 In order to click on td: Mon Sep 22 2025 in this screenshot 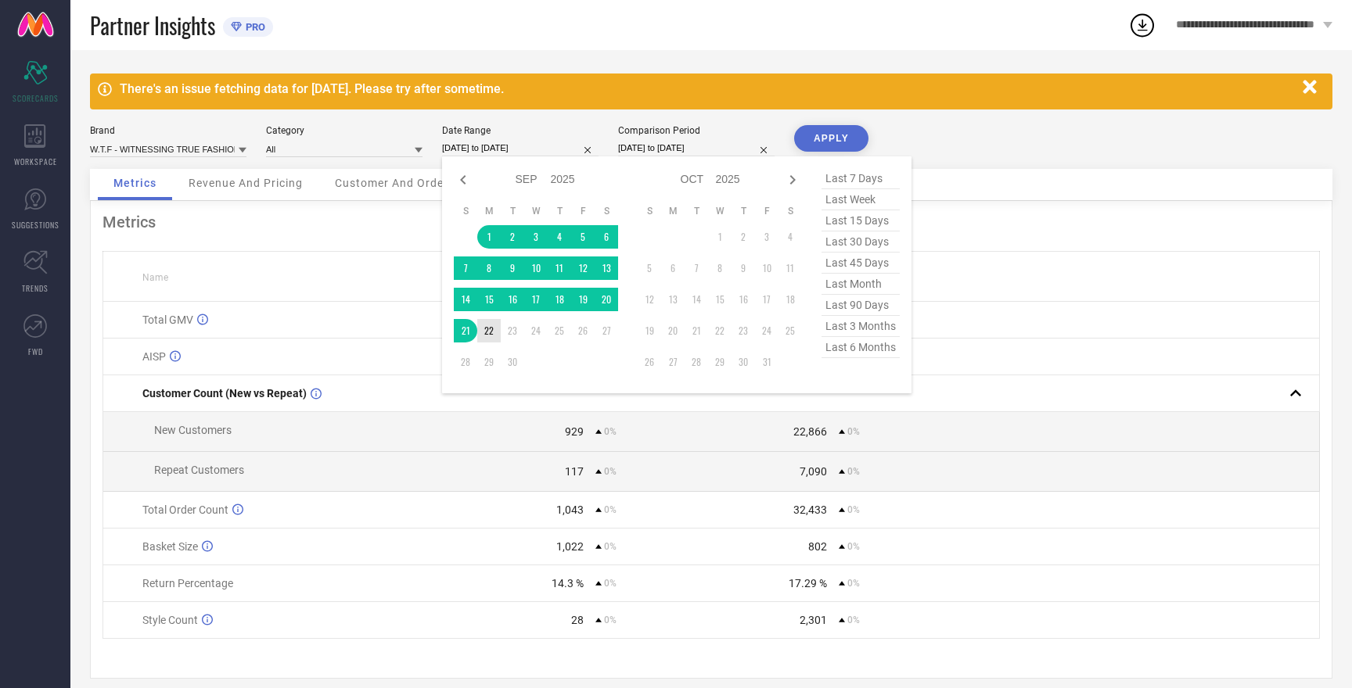, I will do `click(489, 331)`.